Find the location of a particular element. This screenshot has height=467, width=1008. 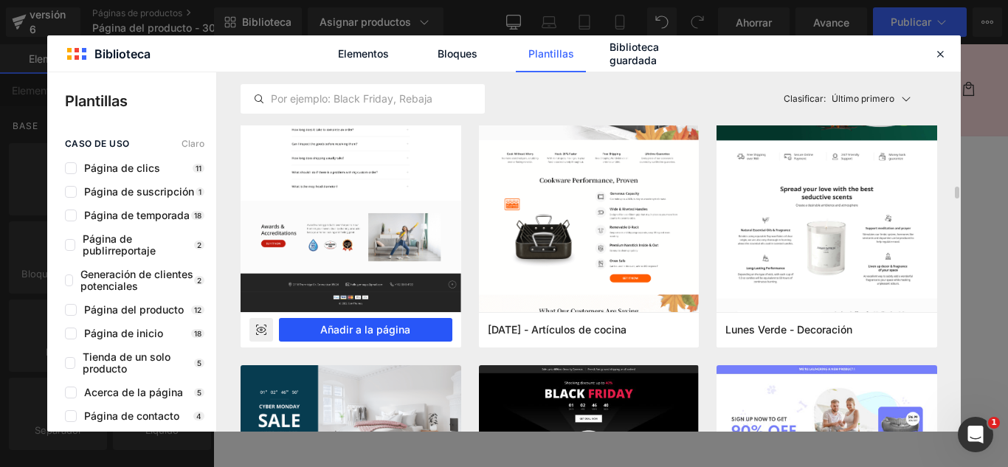

font: Bloques is located at coordinates (458, 53).